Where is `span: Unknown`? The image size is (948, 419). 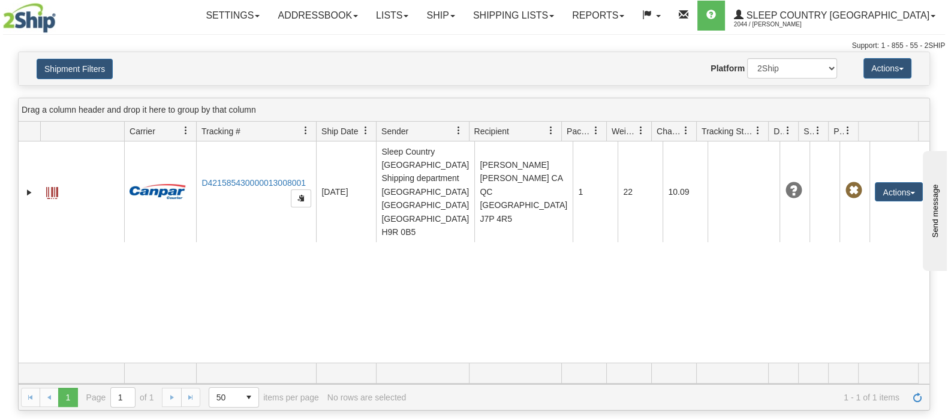
span: Unknown is located at coordinates (793, 191).